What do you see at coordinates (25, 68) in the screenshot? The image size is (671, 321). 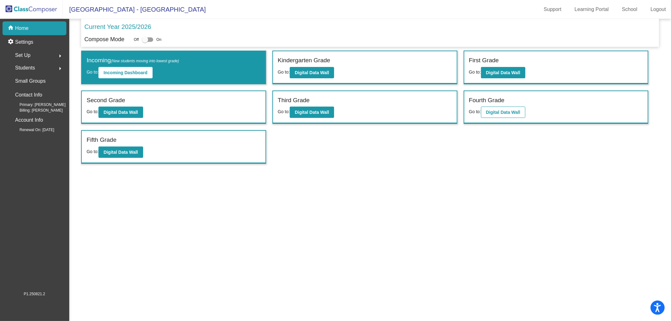 I see `span: Students` at bounding box center [25, 68].